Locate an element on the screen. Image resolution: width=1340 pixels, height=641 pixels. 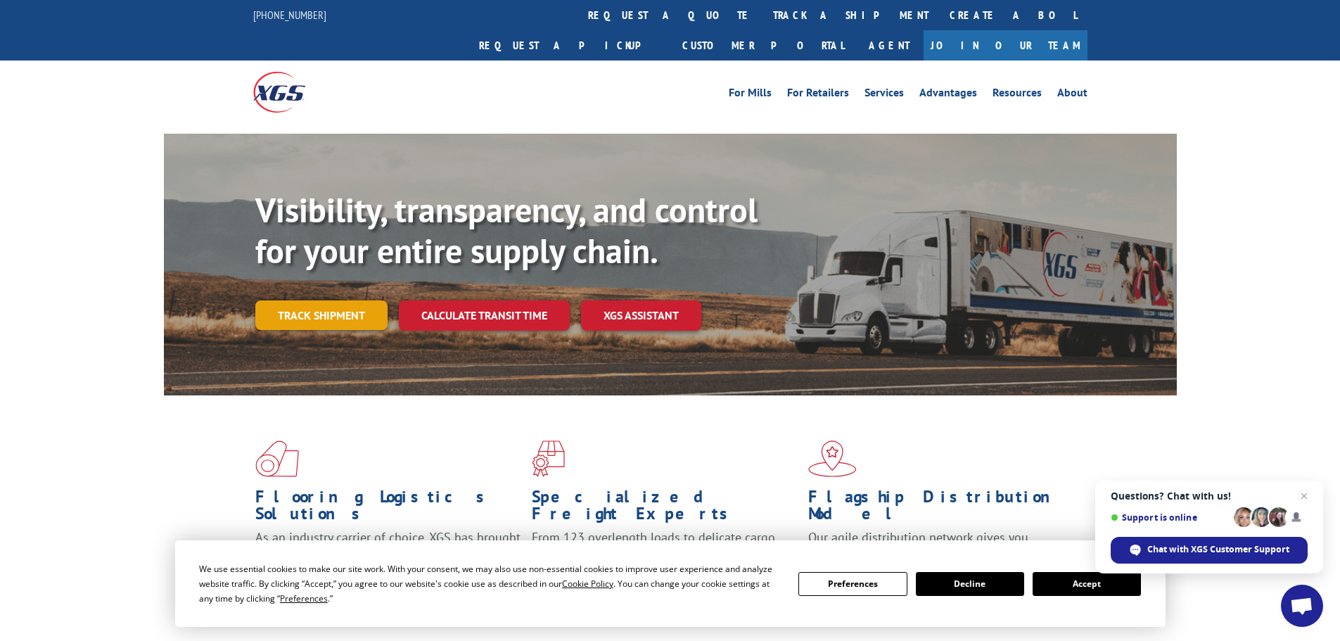
span: Preferences is located at coordinates (304, 598).